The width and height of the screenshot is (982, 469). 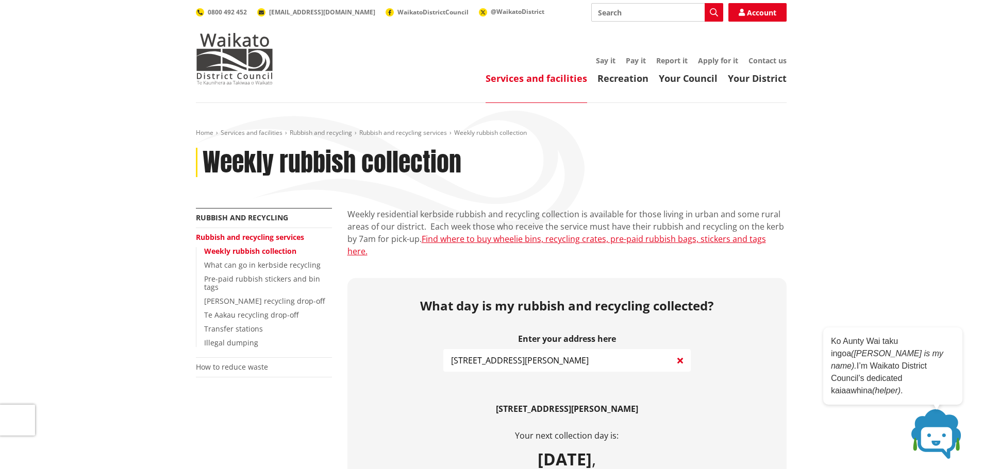 I want to click on input: e.g. Duke Street NGARUAWAHIA, so click(x=567, y=361).